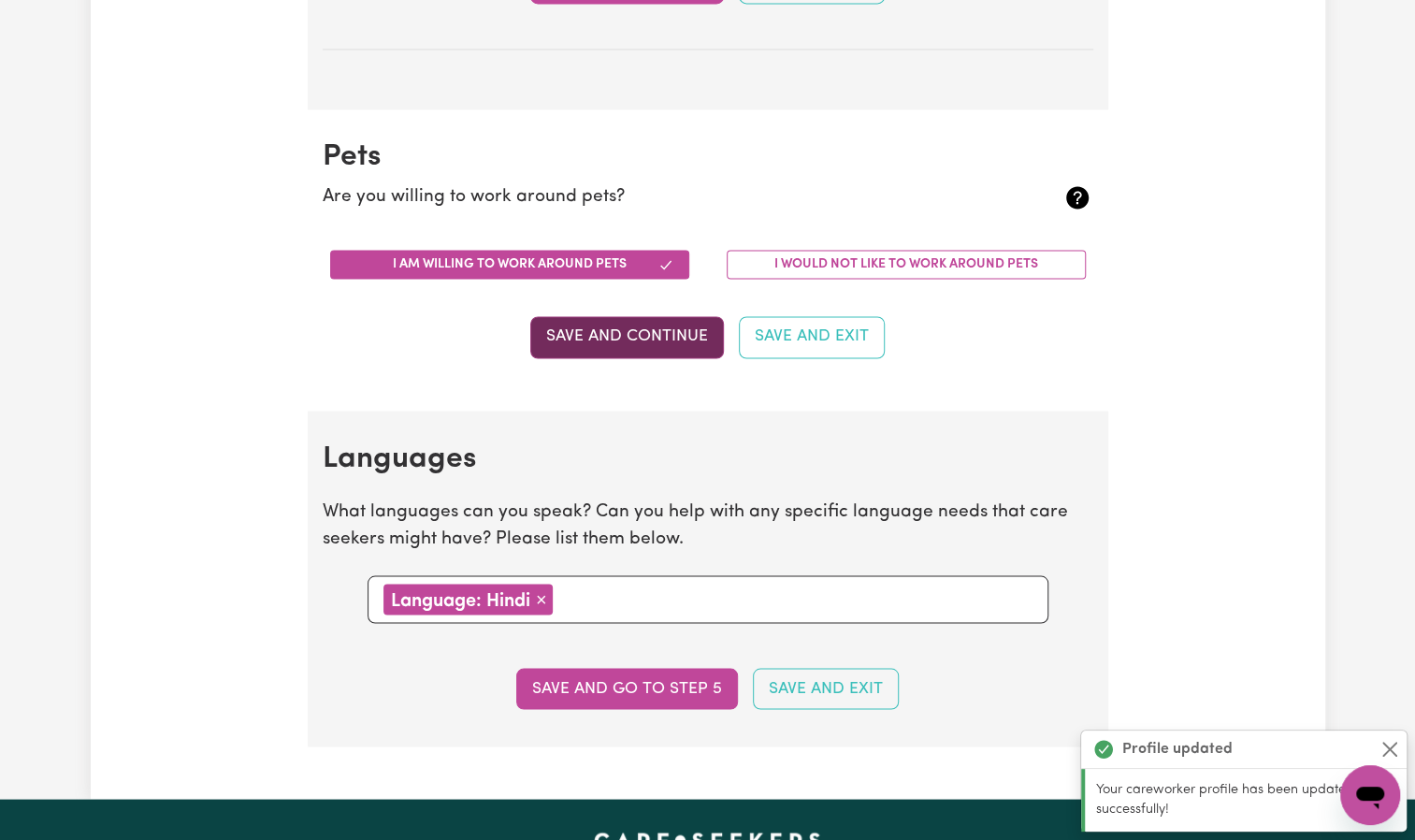 The image size is (1415, 840). Describe the element at coordinates (468, 599) in the screenshot. I see `div: Language: Hindi` at that location.